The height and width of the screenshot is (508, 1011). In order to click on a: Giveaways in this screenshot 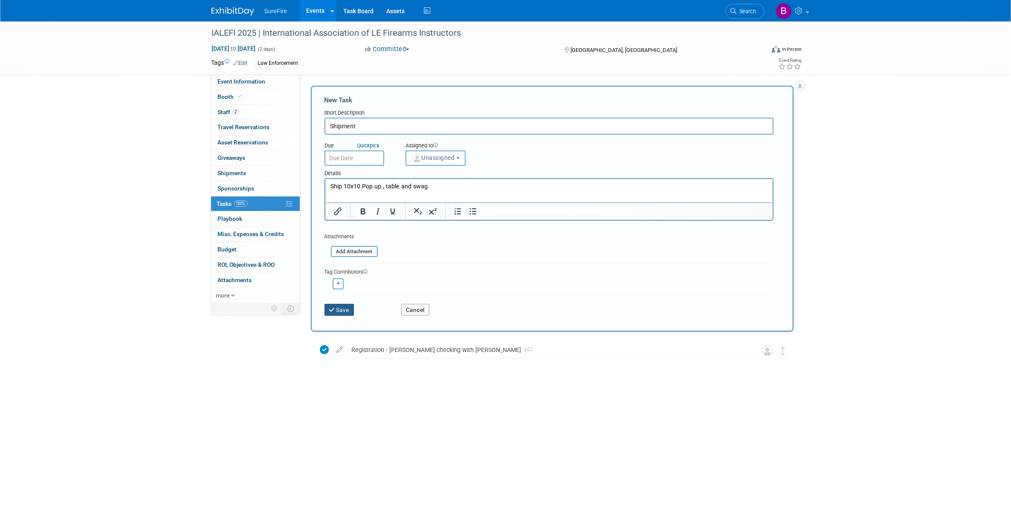, I will do `click(255, 158)`.